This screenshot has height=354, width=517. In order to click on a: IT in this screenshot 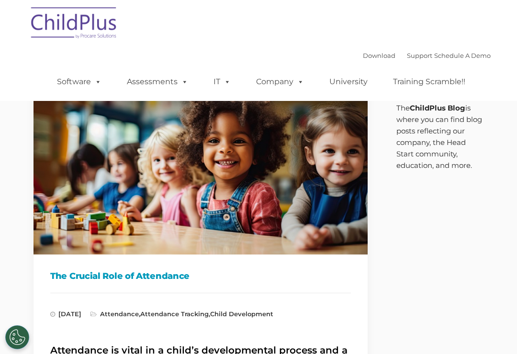, I will do `click(222, 82)`.